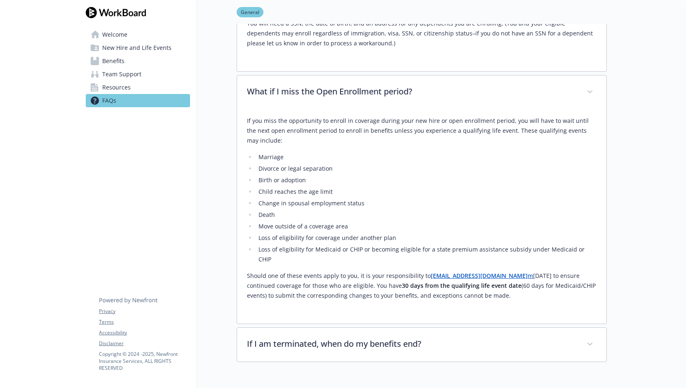  Describe the element at coordinates (426, 169) in the screenshot. I see `li: Divorce or legal separation` at that location.